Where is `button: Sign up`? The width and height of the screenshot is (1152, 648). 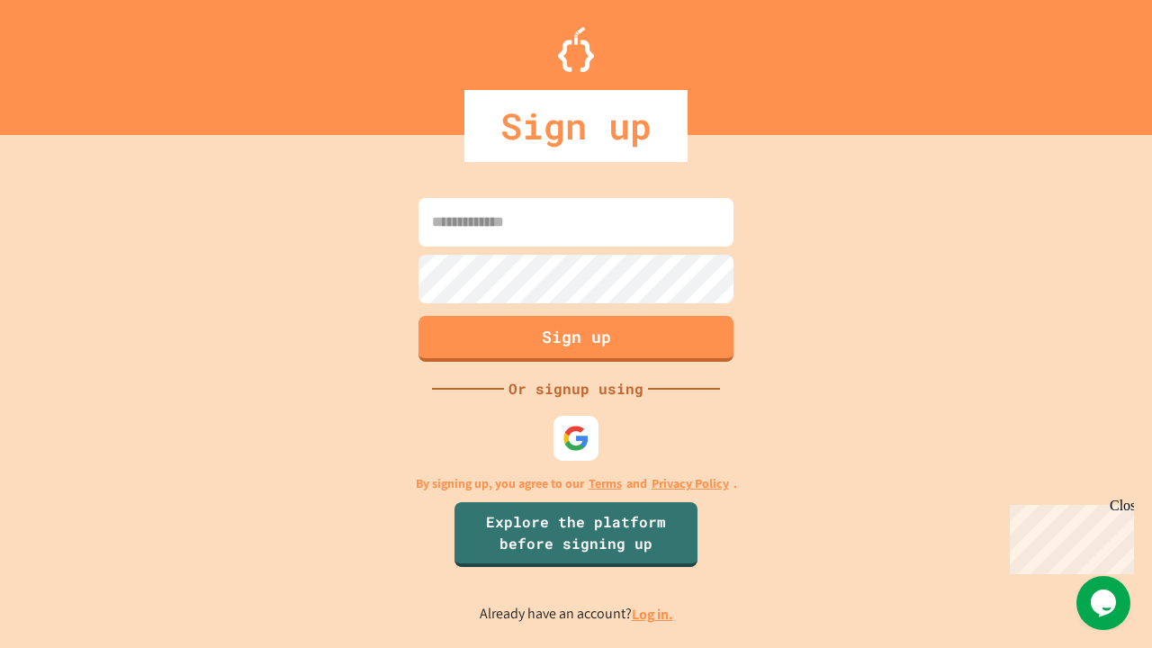 button: Sign up is located at coordinates (576, 338).